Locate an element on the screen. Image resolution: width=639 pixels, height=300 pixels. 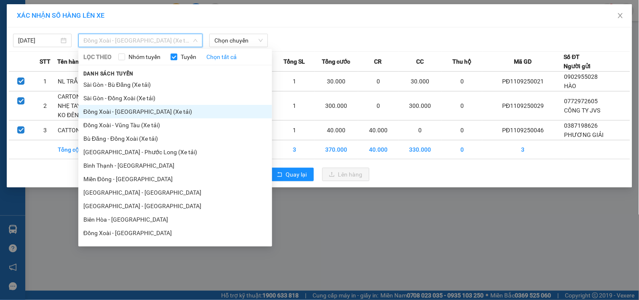
span: Thu hộ is located at coordinates (462, 62).